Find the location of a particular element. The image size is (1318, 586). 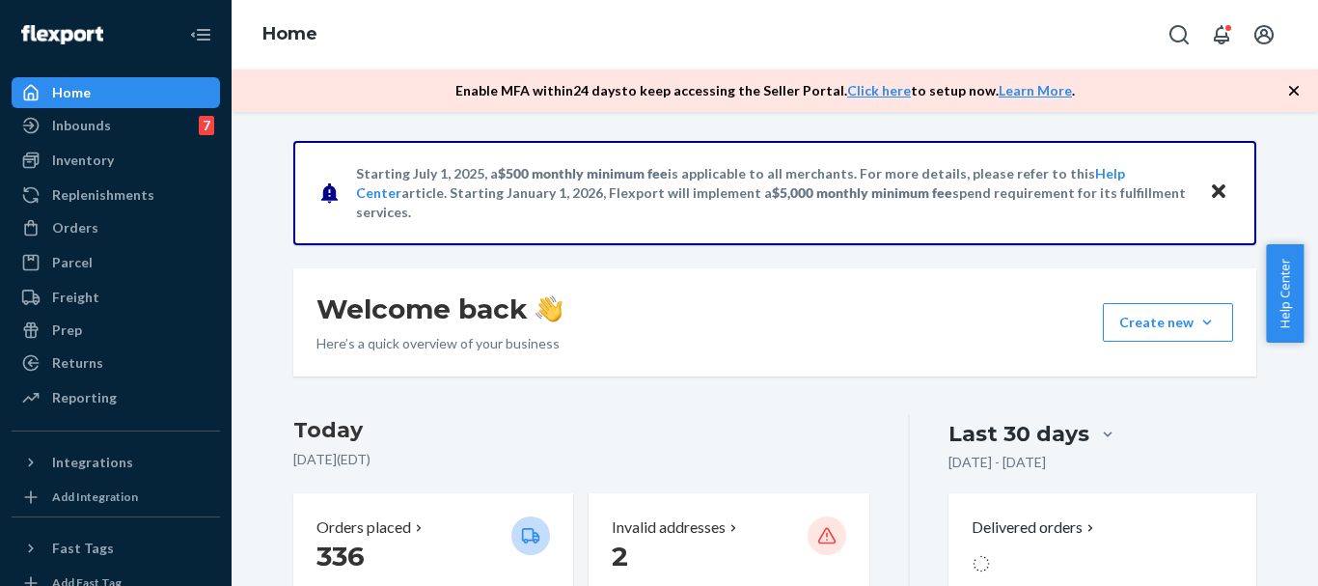

div: Add Integration is located at coordinates (95, 496).